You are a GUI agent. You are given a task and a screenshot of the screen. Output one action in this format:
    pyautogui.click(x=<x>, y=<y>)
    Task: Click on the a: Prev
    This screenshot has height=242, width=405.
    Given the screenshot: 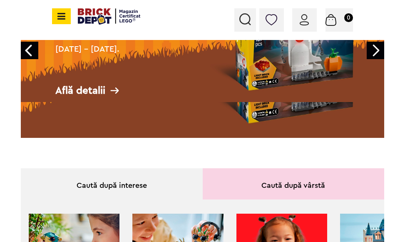 What is the action you would take?
    pyautogui.click(x=30, y=50)
    